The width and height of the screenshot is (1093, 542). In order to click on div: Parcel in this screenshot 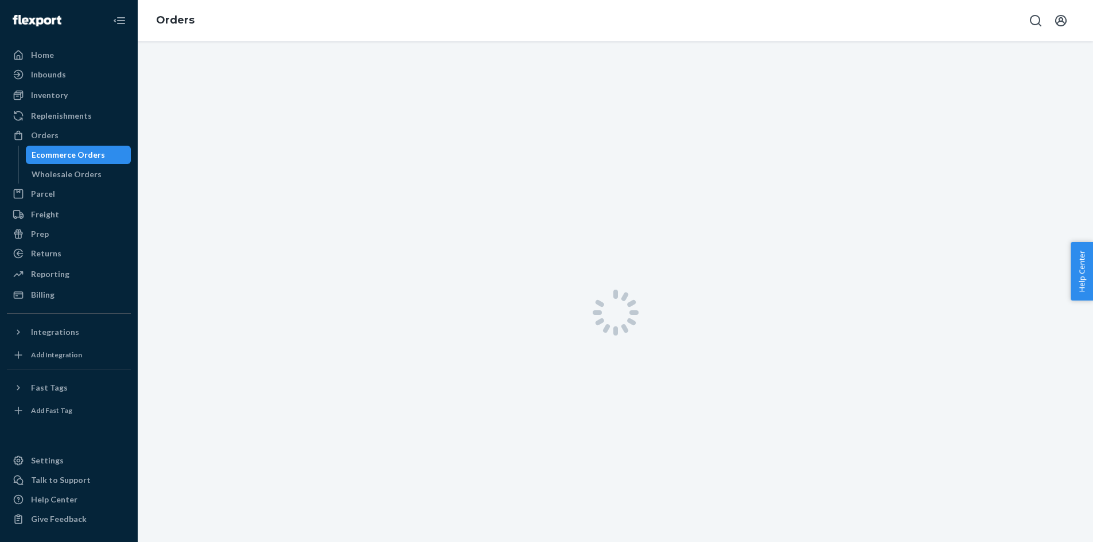, I will do `click(43, 194)`.